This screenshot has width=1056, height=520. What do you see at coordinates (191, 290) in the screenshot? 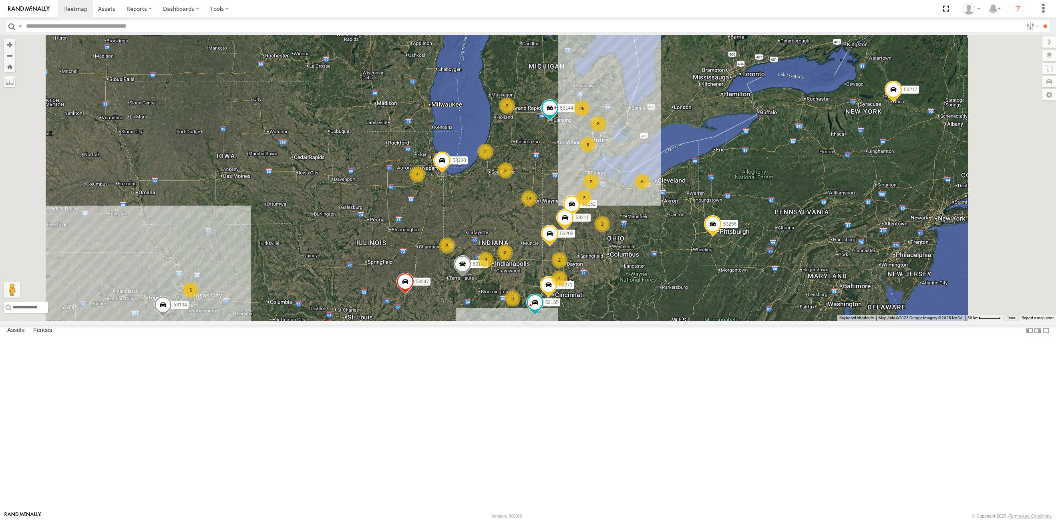
I see `div: 5` at bounding box center [191, 290].